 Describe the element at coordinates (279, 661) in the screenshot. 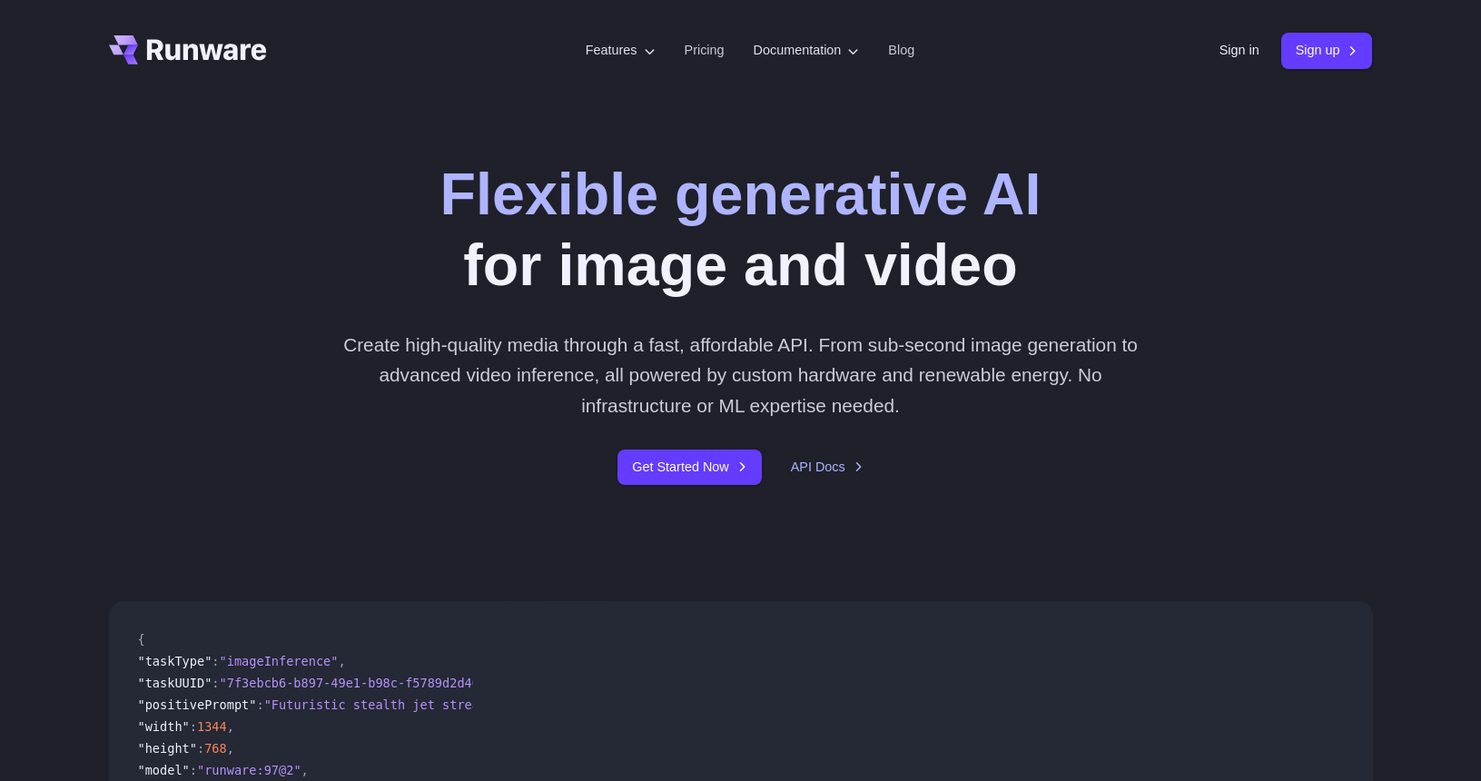

I see `span: "imageInference"` at that location.